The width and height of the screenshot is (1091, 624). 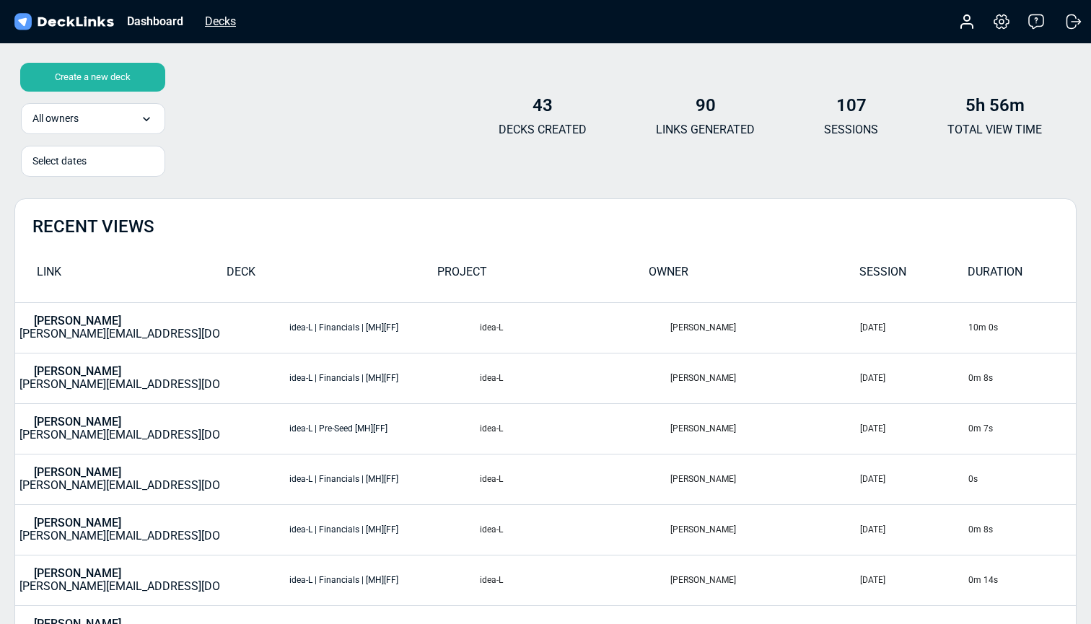 What do you see at coordinates (705, 130) in the screenshot?
I see `p: LINKS GENERATED` at bounding box center [705, 130].